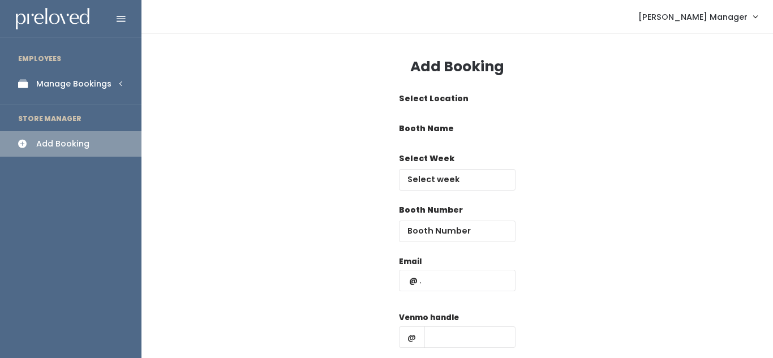  I want to click on div: Manage Bookings, so click(74, 84).